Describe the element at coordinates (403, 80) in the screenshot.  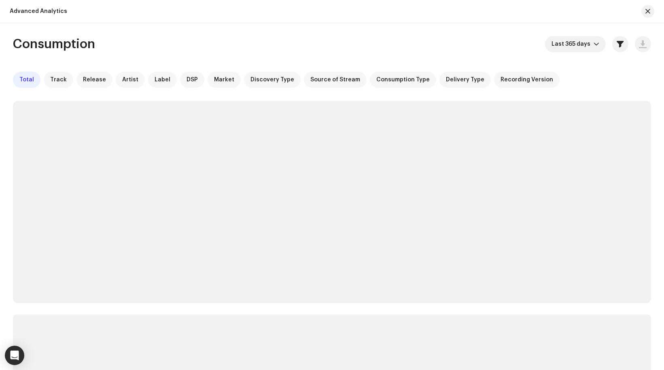
I see `span: Consumption Type` at that location.